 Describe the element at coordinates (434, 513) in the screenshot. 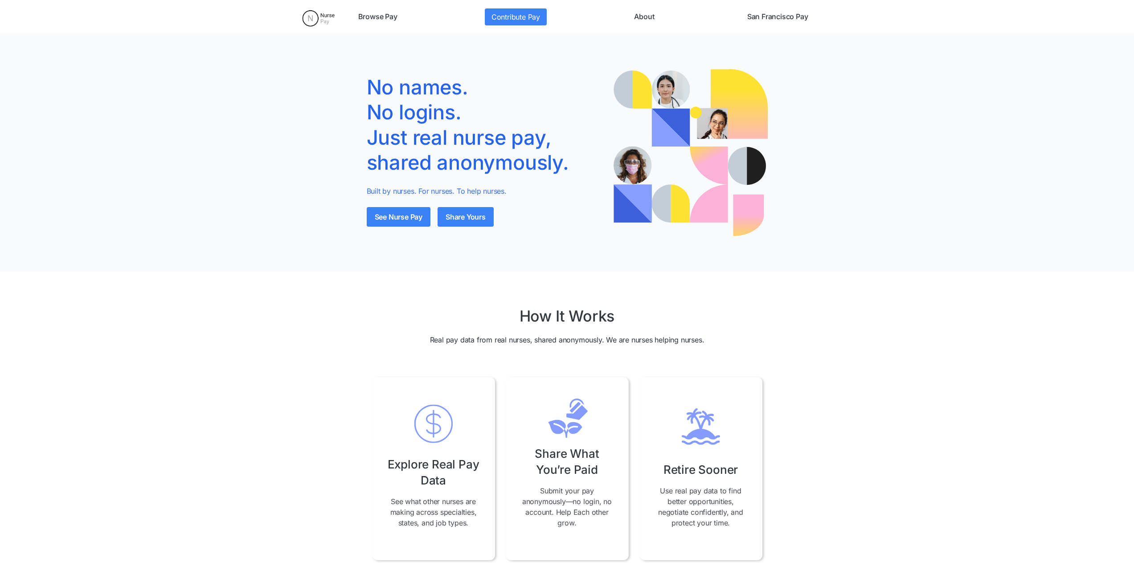

I see `p: See what other nurses are making across specialties, states, and job types.` at that location.